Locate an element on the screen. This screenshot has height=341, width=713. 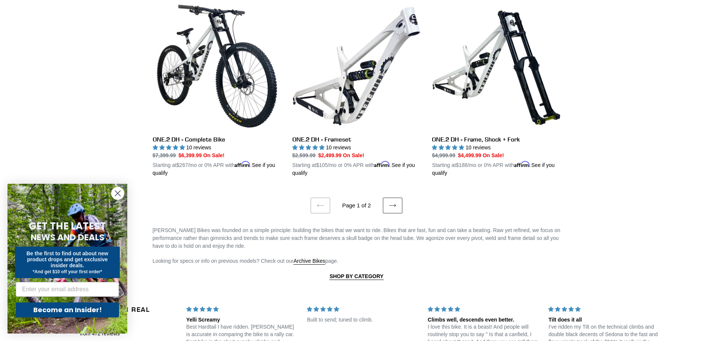
button: Become an Insider! is located at coordinates (67, 310).